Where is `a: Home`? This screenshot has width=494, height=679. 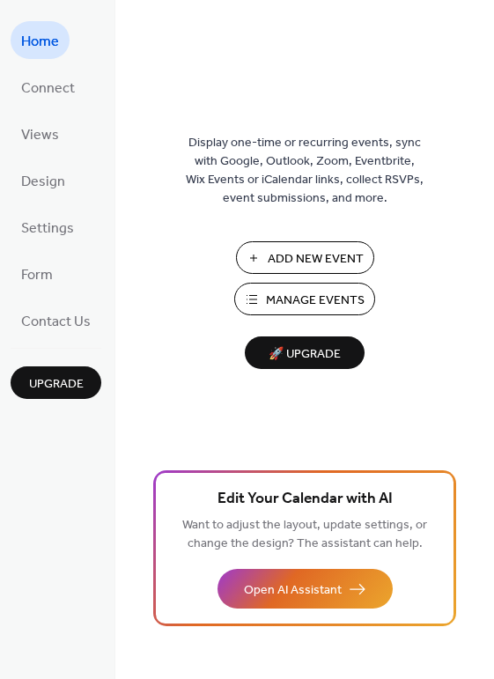 a: Home is located at coordinates (40, 40).